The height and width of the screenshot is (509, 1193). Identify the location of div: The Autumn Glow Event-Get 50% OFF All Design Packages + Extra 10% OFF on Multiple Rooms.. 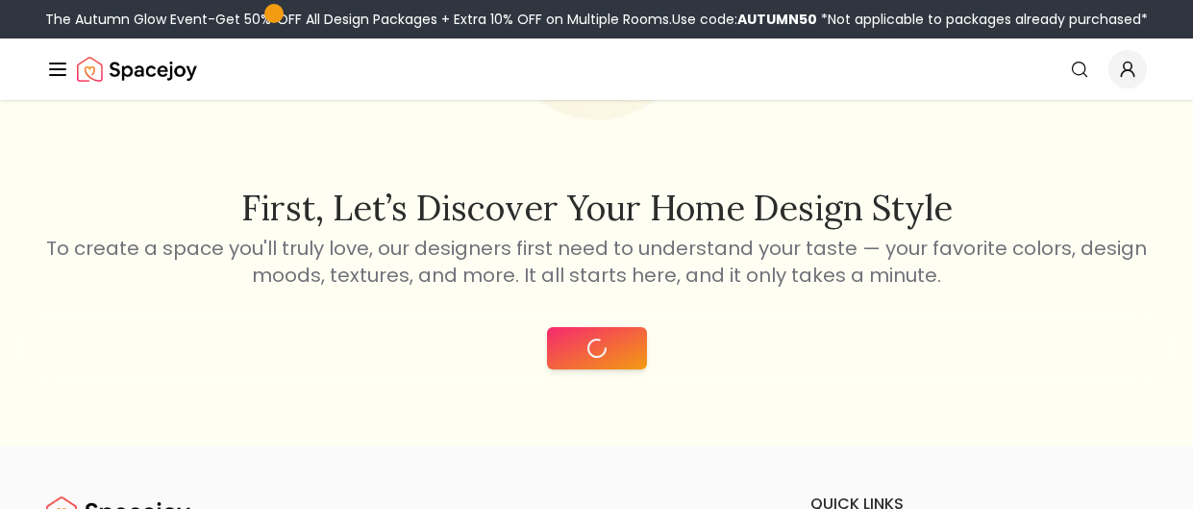
(596, 19).